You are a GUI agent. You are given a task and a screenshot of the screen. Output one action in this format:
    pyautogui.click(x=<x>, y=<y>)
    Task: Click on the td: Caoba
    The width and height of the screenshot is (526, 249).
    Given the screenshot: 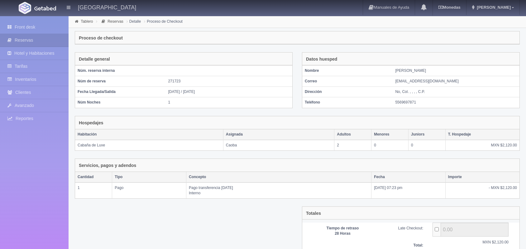 What is the action you would take?
    pyautogui.click(x=278, y=145)
    